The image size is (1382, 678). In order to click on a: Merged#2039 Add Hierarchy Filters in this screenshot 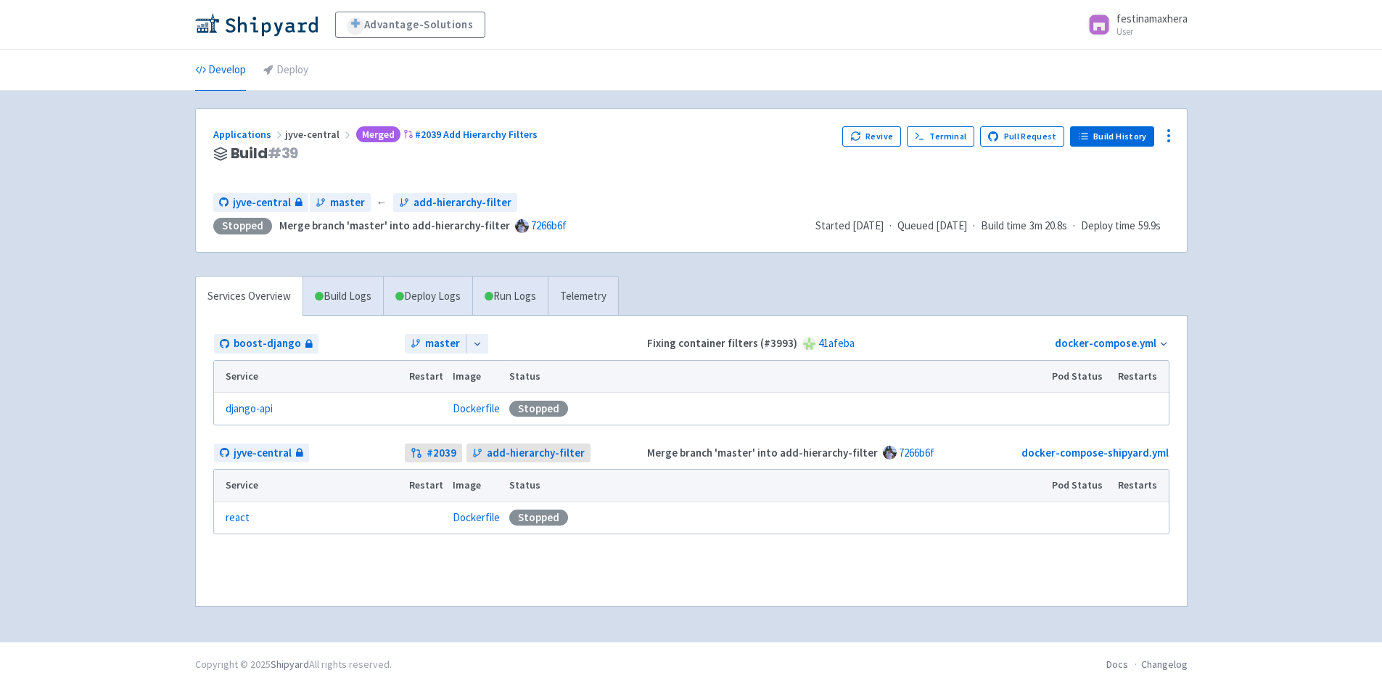, I will do `click(447, 134)`.